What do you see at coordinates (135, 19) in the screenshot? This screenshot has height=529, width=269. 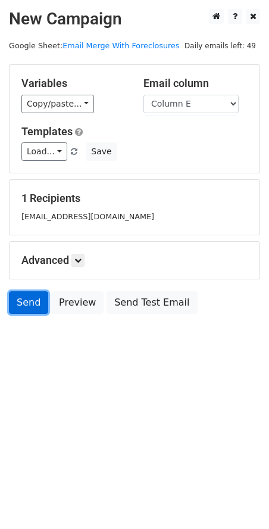 I see `h2: New Campaign` at bounding box center [135, 19].